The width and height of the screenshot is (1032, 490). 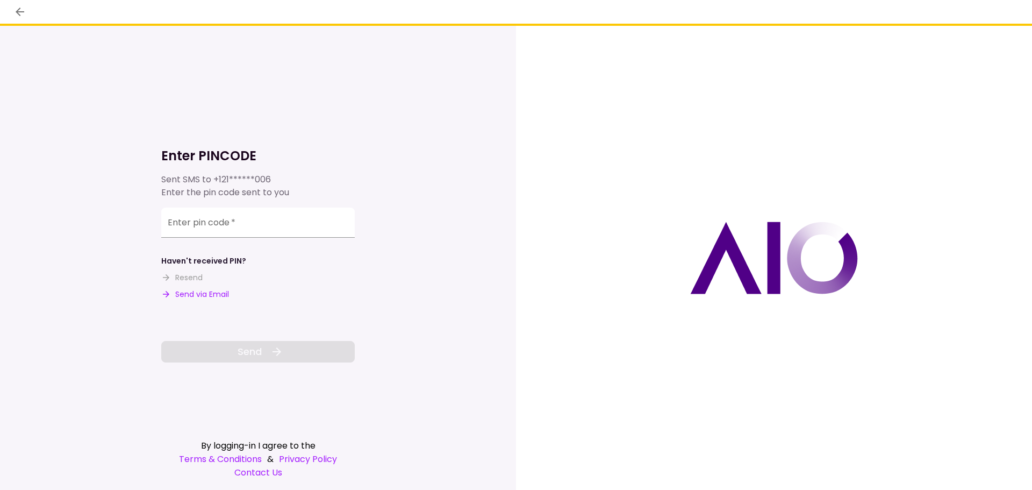 I want to click on a: Privacy Policy, so click(x=308, y=459).